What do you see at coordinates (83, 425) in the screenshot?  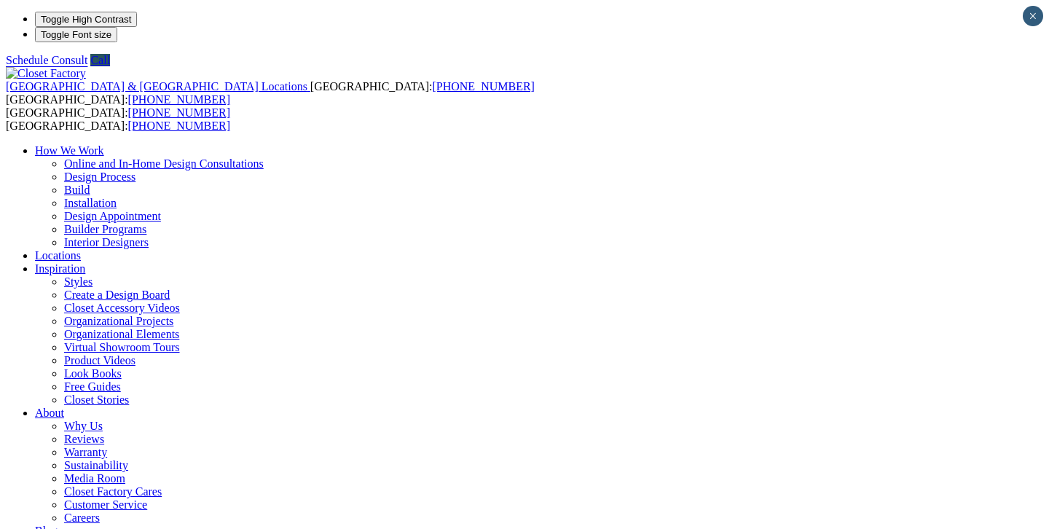 I see `a: Why Us` at bounding box center [83, 425].